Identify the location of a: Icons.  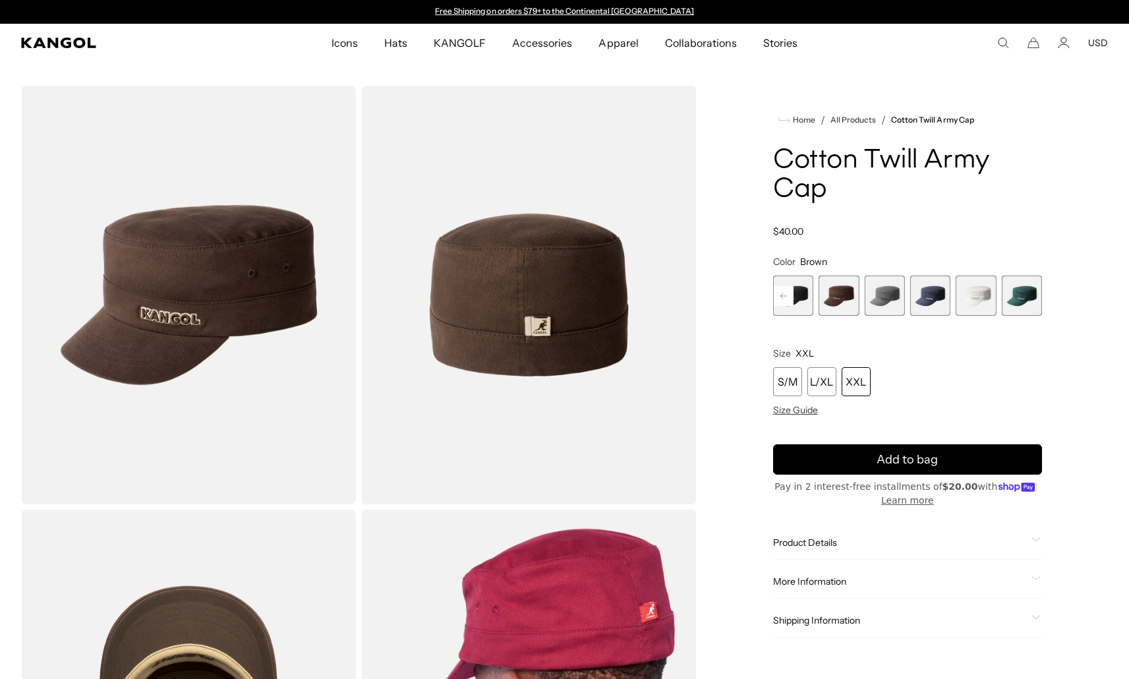
(345, 43).